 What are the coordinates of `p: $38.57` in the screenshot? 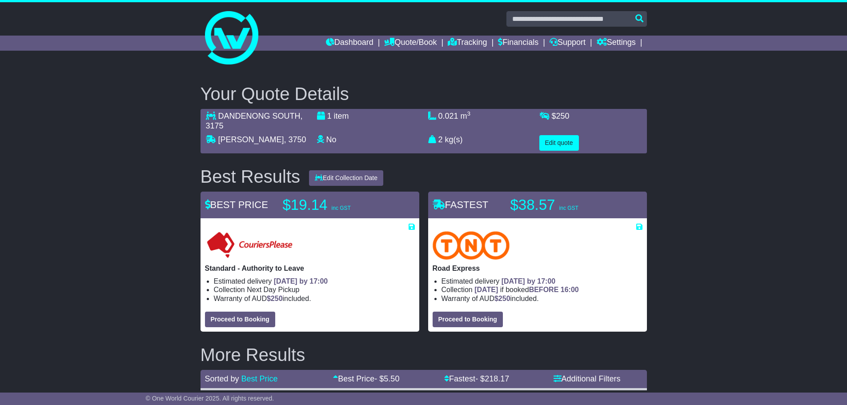 It's located at (566, 205).